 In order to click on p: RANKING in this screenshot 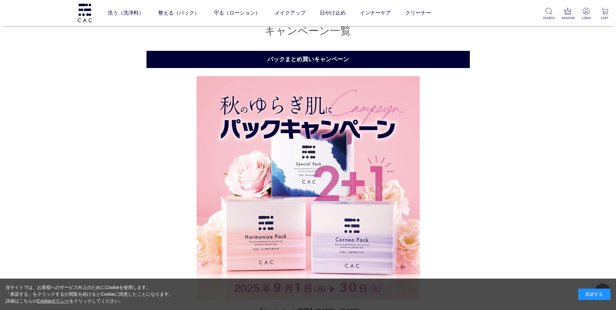, I will do `click(568, 18)`.